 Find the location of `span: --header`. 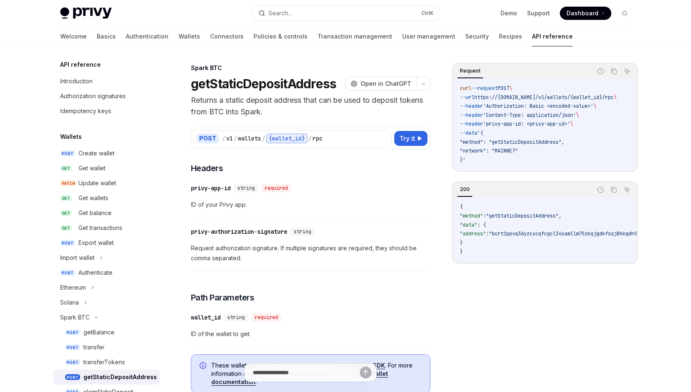

span: --header is located at coordinates (471, 124).